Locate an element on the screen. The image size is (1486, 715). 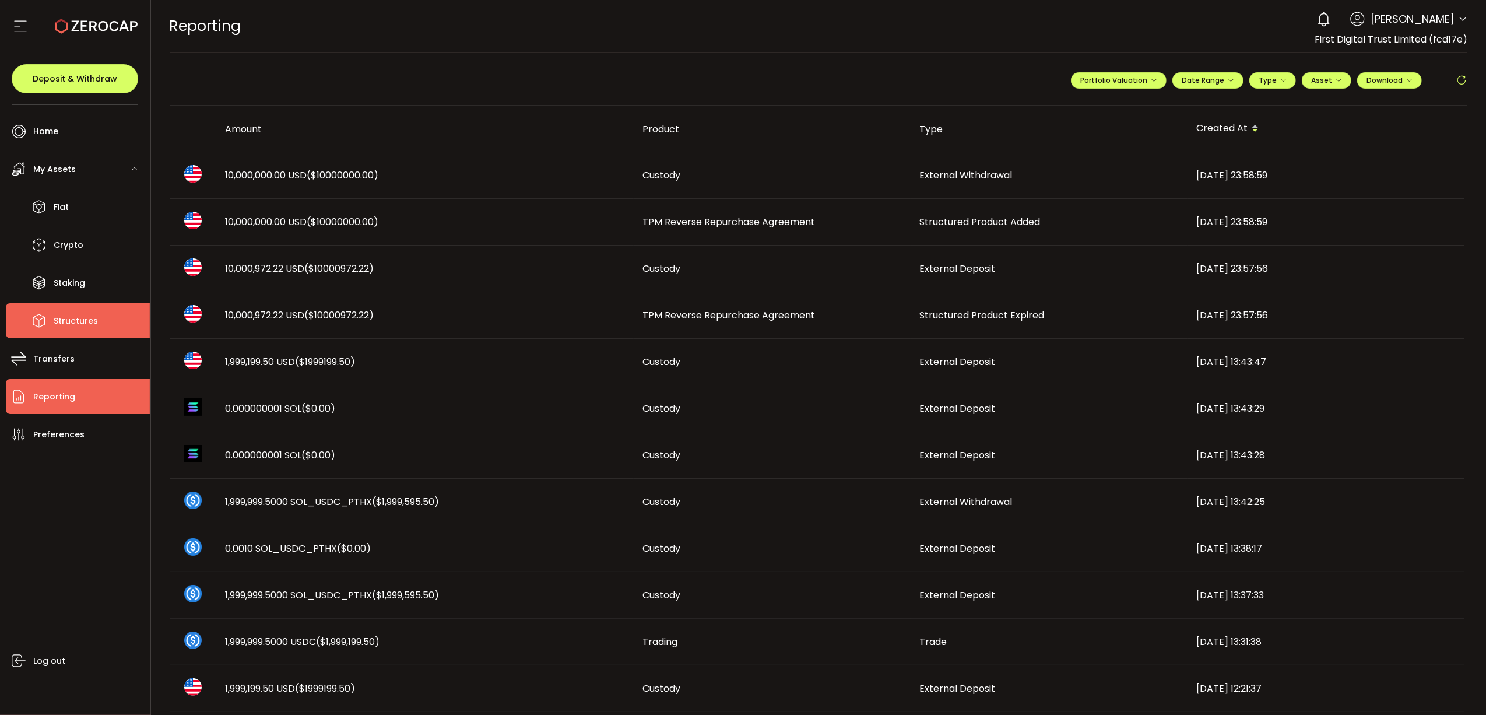
div: Chat Widget is located at coordinates (1457, 687).